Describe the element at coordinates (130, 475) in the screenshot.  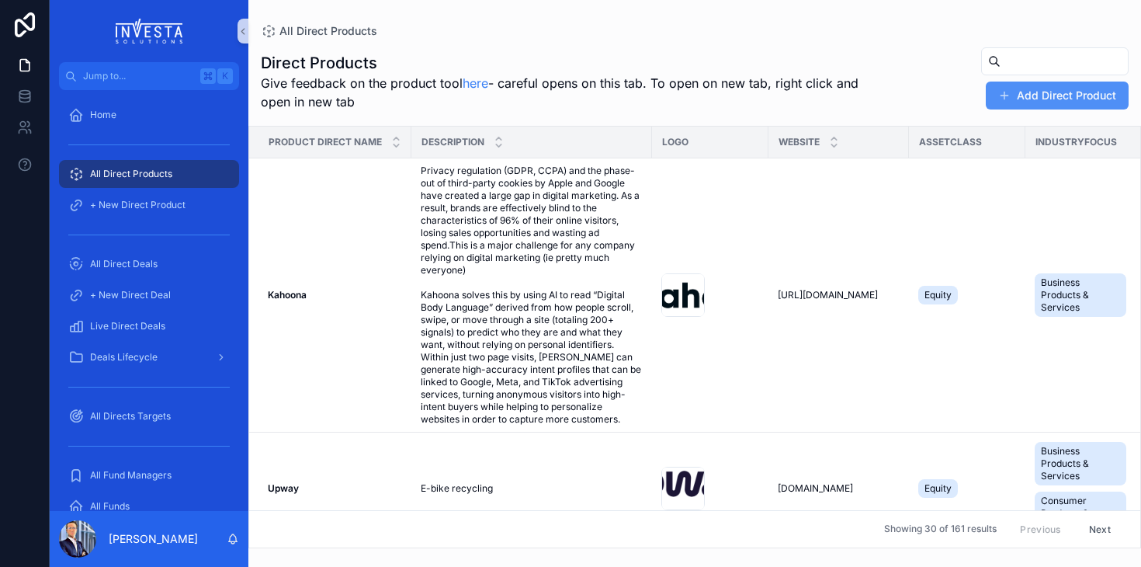
I see `span: All Fund Managers` at that location.